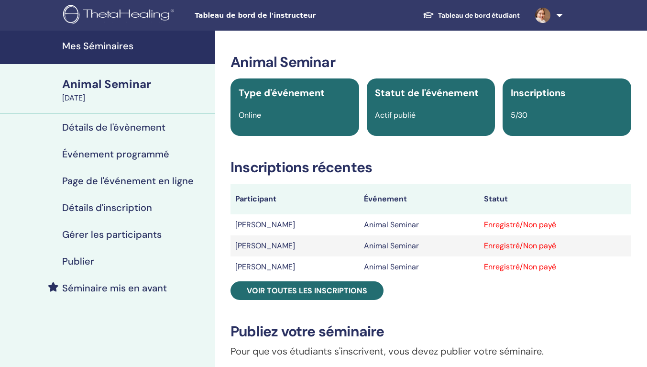 Image resolution: width=647 pixels, height=367 pixels. I want to click on h4: Événement programmé, so click(116, 154).